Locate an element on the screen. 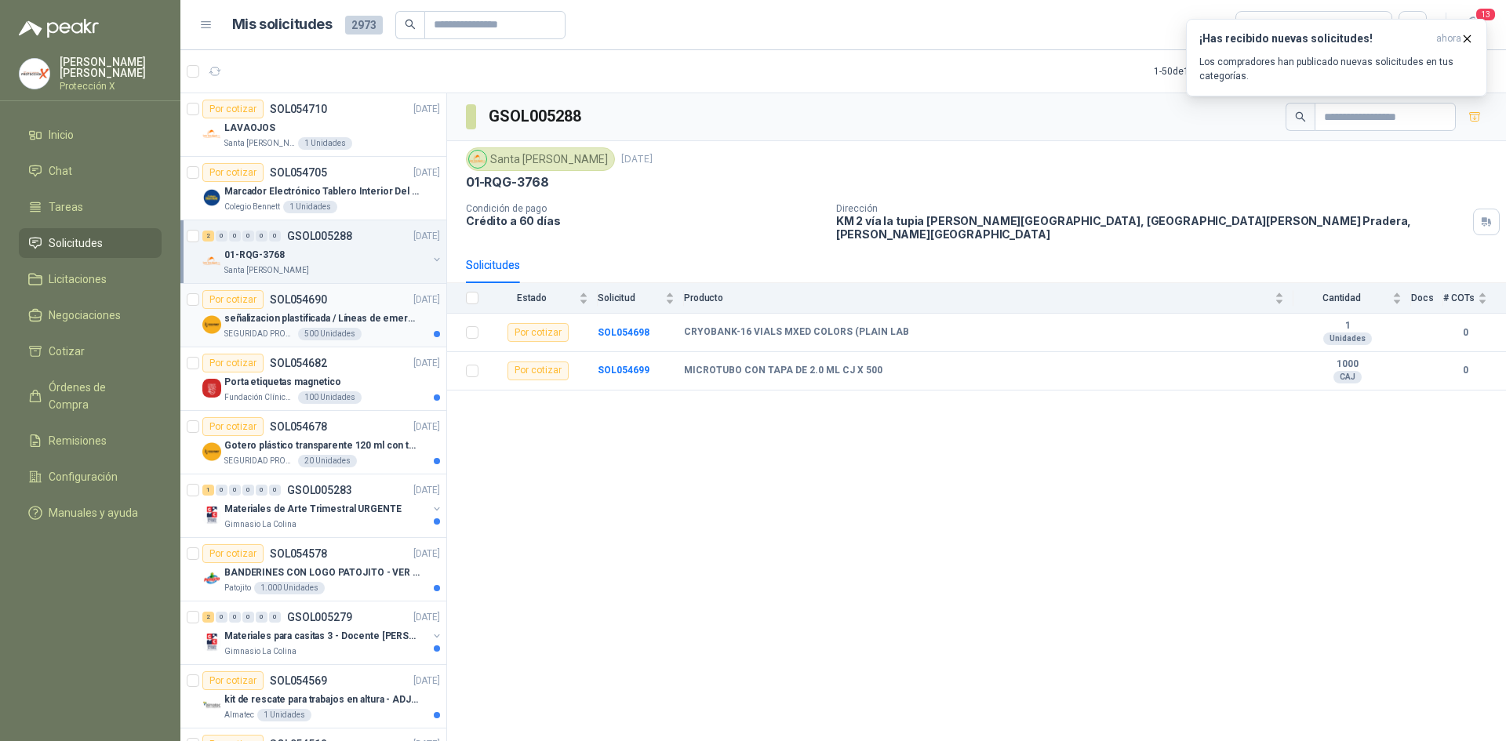 The height and width of the screenshot is (741, 1506). p: SOL054569 is located at coordinates (298, 681).